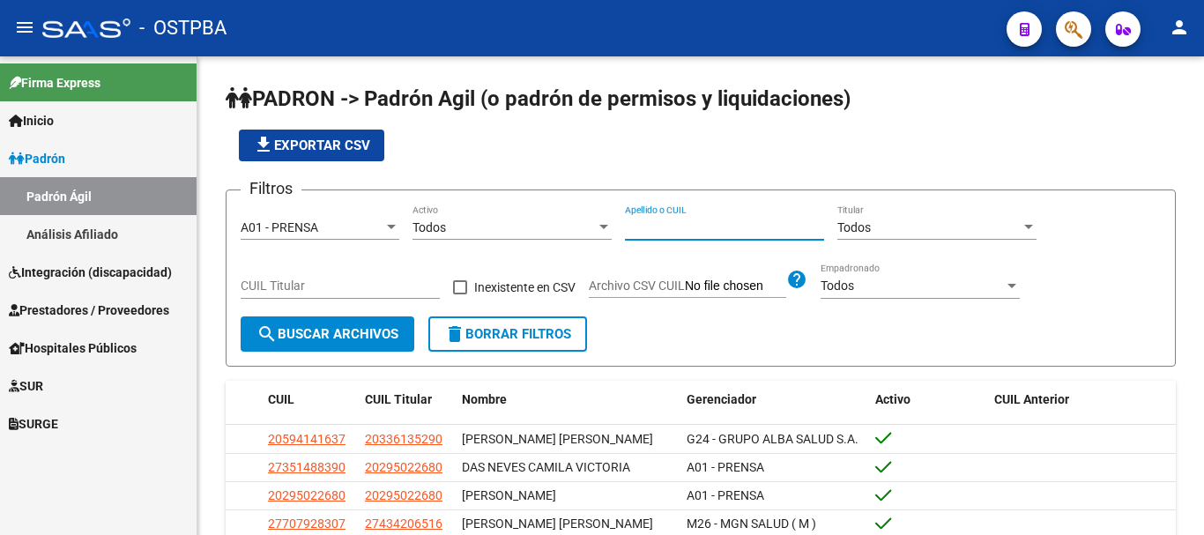  What do you see at coordinates (567, 399) in the screenshot?
I see `datatable-header-cell: Nombre` at bounding box center [567, 399].